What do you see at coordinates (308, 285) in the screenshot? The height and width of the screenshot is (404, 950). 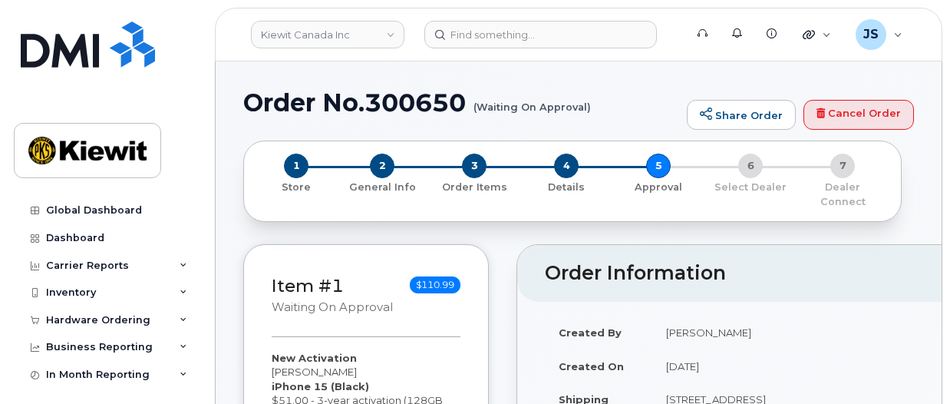 I see `a: Item #1` at bounding box center [308, 285].